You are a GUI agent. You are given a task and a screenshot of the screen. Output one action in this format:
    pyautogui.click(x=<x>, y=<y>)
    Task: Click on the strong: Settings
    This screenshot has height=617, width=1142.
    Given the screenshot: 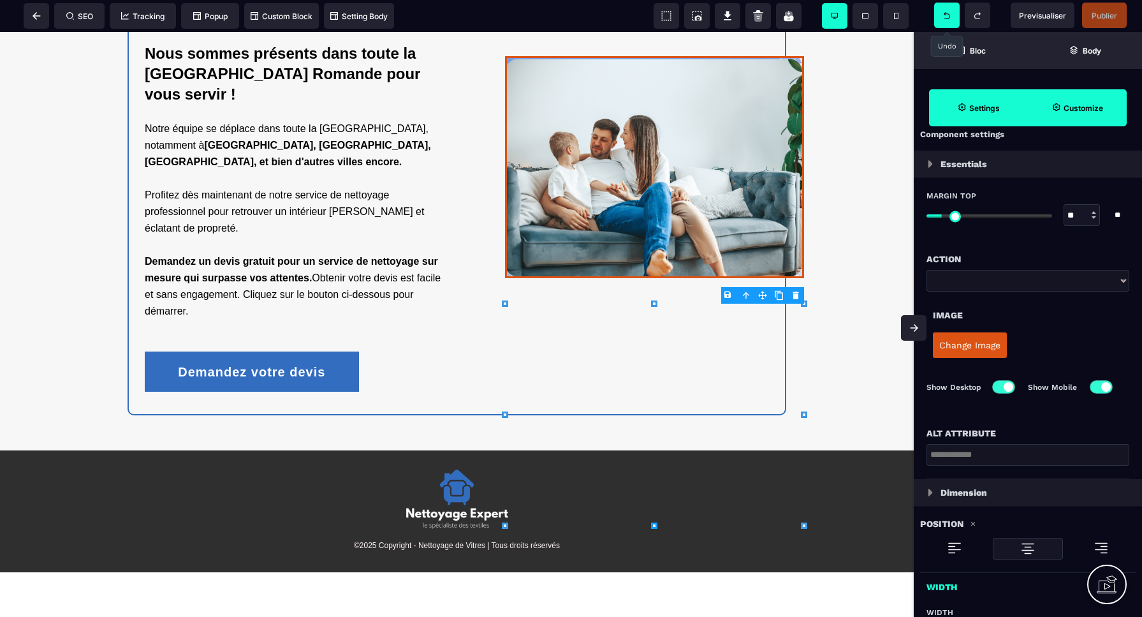 What is the action you would take?
    pyautogui.click(x=985, y=108)
    